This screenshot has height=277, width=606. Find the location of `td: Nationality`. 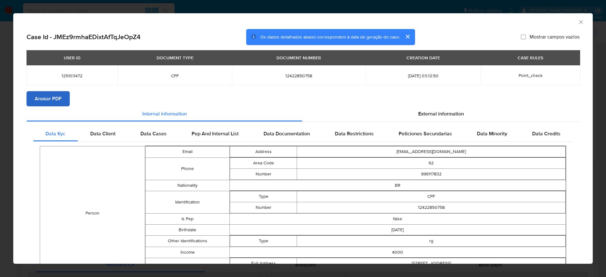

td: Nationality is located at coordinates (187, 185).